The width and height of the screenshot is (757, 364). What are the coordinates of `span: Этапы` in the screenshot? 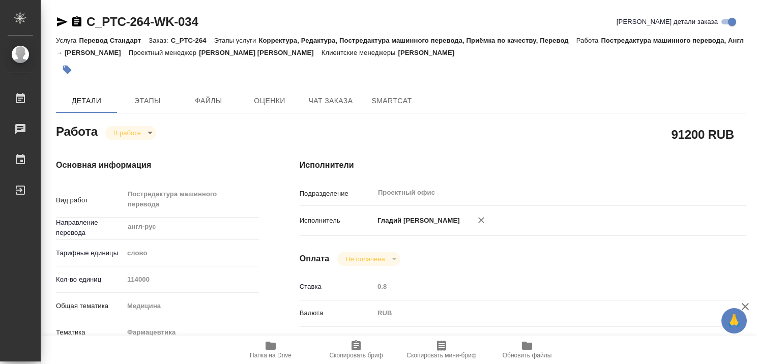 It's located at (148, 101).